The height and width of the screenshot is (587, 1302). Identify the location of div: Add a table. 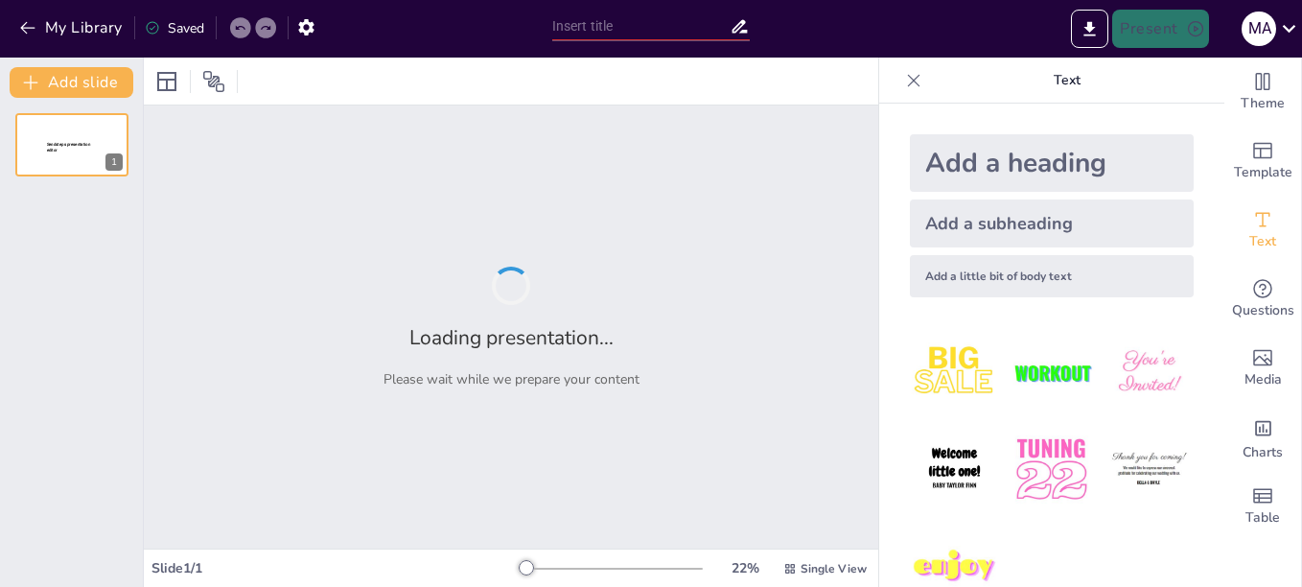
(1262, 506).